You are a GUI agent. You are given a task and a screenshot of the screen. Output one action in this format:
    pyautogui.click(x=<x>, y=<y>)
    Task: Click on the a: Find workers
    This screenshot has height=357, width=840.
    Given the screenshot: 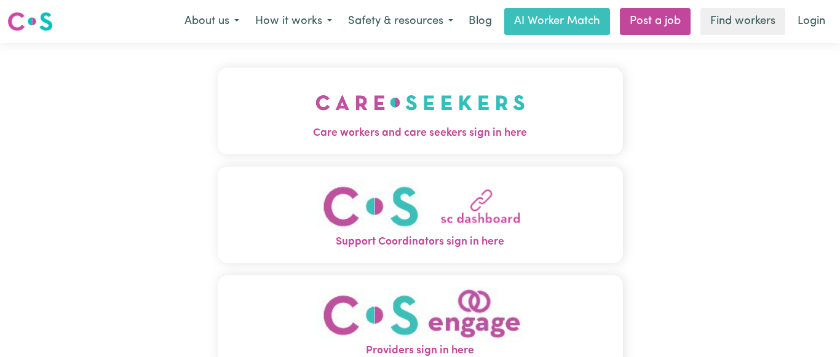 What is the action you would take?
    pyautogui.click(x=743, y=22)
    